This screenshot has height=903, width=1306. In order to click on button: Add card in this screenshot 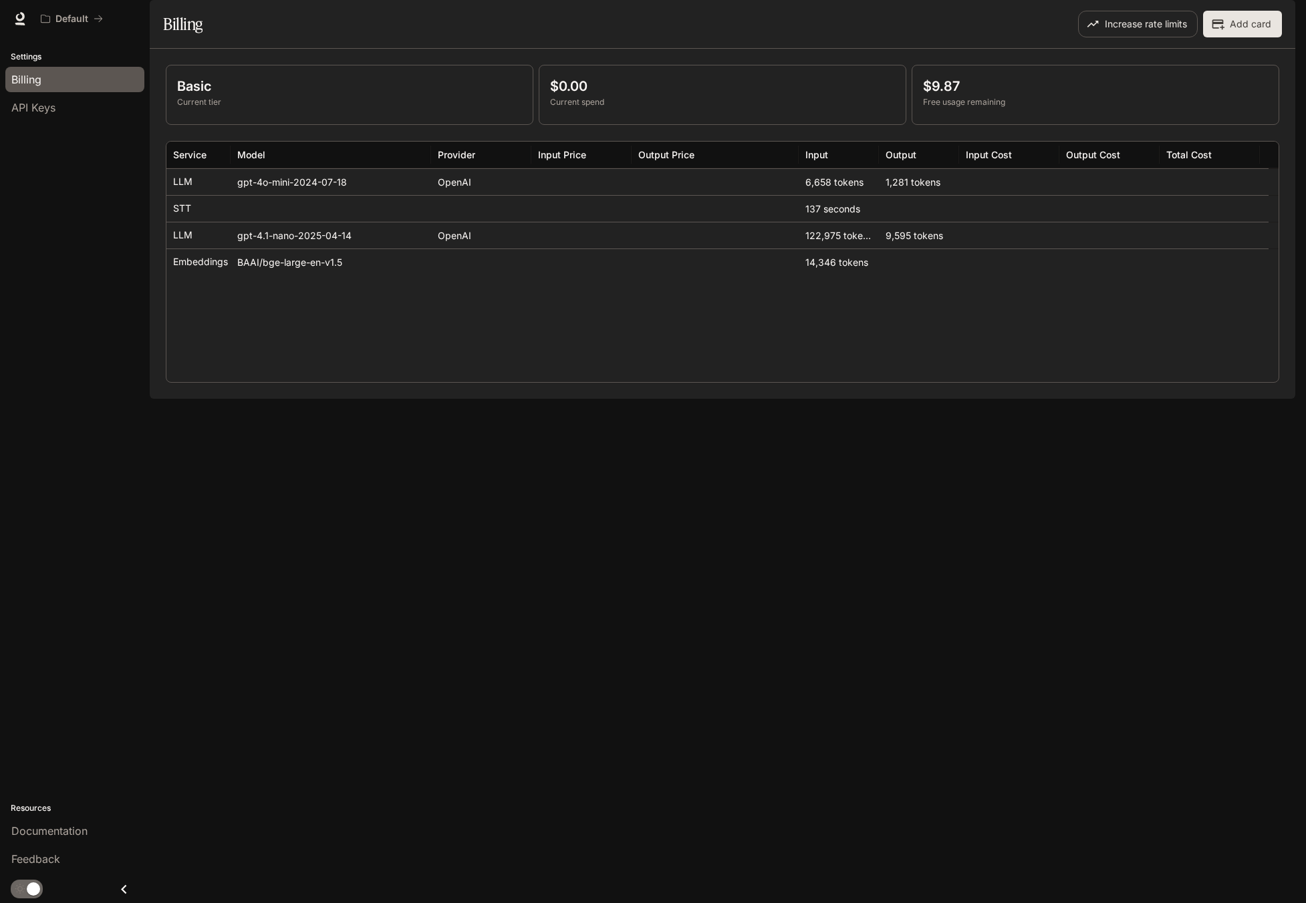, I will do `click(1242, 24)`.